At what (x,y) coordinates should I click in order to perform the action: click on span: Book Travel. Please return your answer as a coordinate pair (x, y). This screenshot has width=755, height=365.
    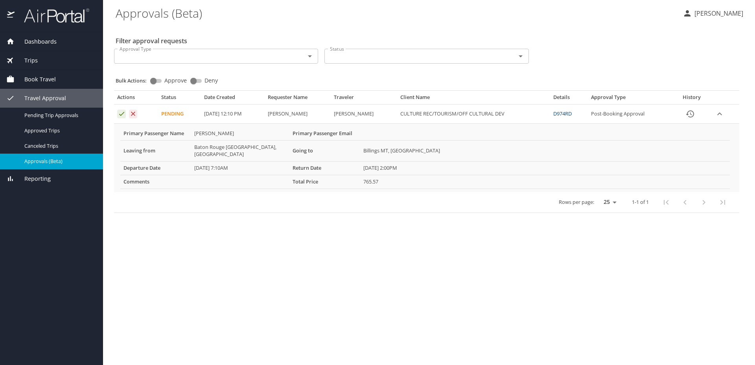
    Looking at the image, I should click on (35, 79).